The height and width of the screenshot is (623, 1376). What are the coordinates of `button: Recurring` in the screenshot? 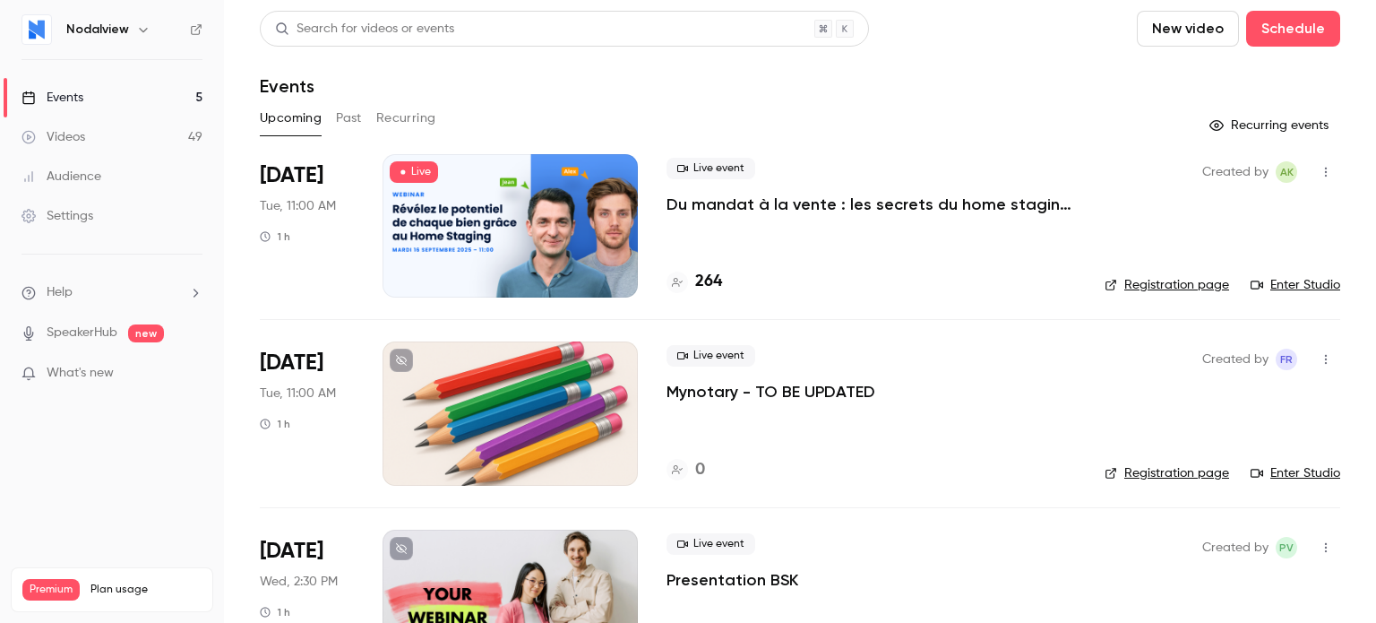 It's located at (406, 118).